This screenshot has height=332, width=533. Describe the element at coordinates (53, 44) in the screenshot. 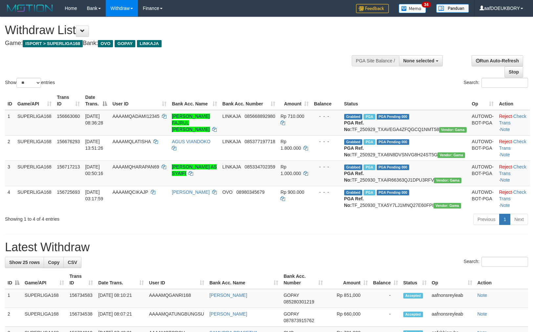

I see `span: ISPORT > SUPERLIGA168` at that location.